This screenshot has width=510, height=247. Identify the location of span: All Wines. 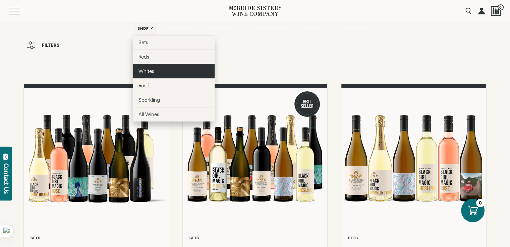
(149, 114).